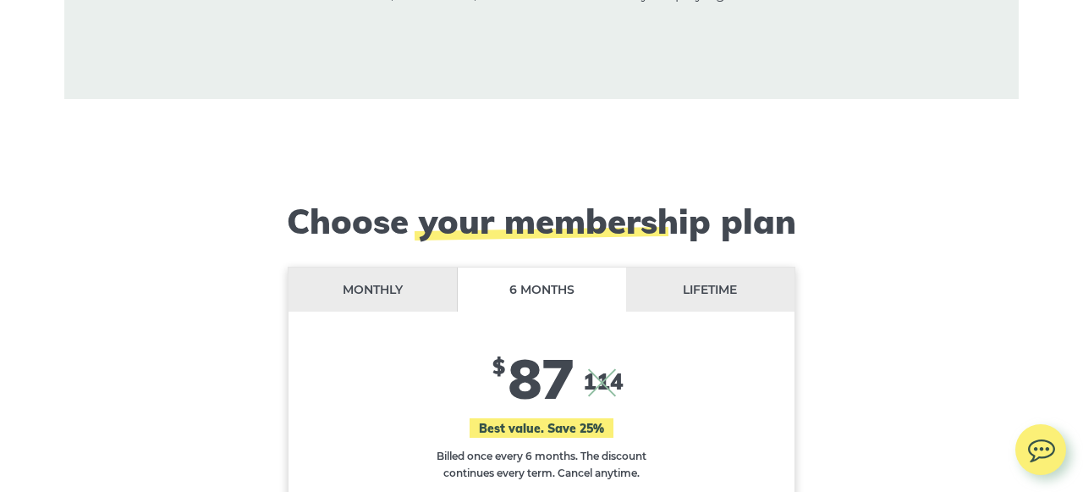 Image resolution: width=1083 pixels, height=492 pixels. I want to click on li: Monthly, so click(373, 289).